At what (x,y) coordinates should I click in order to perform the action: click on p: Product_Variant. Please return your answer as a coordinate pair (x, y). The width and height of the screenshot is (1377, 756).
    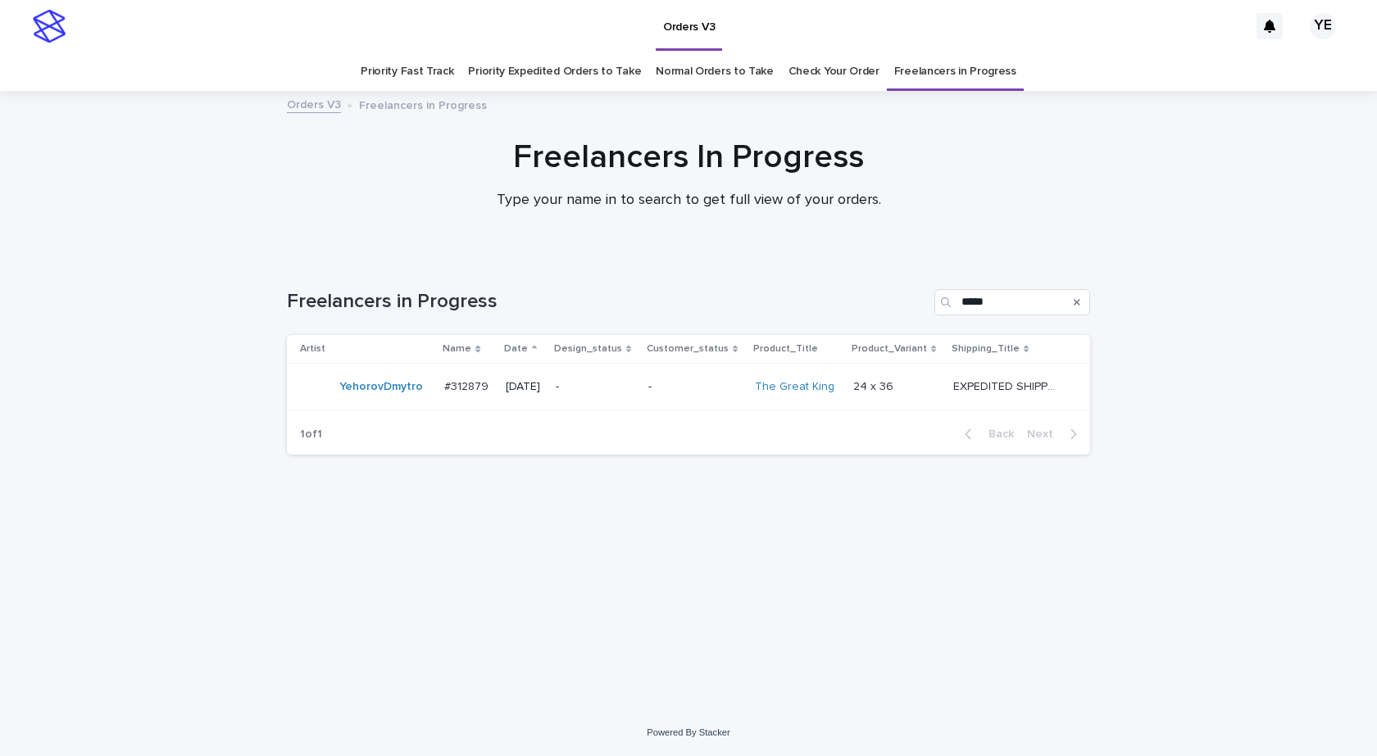
    Looking at the image, I should click on (889, 349).